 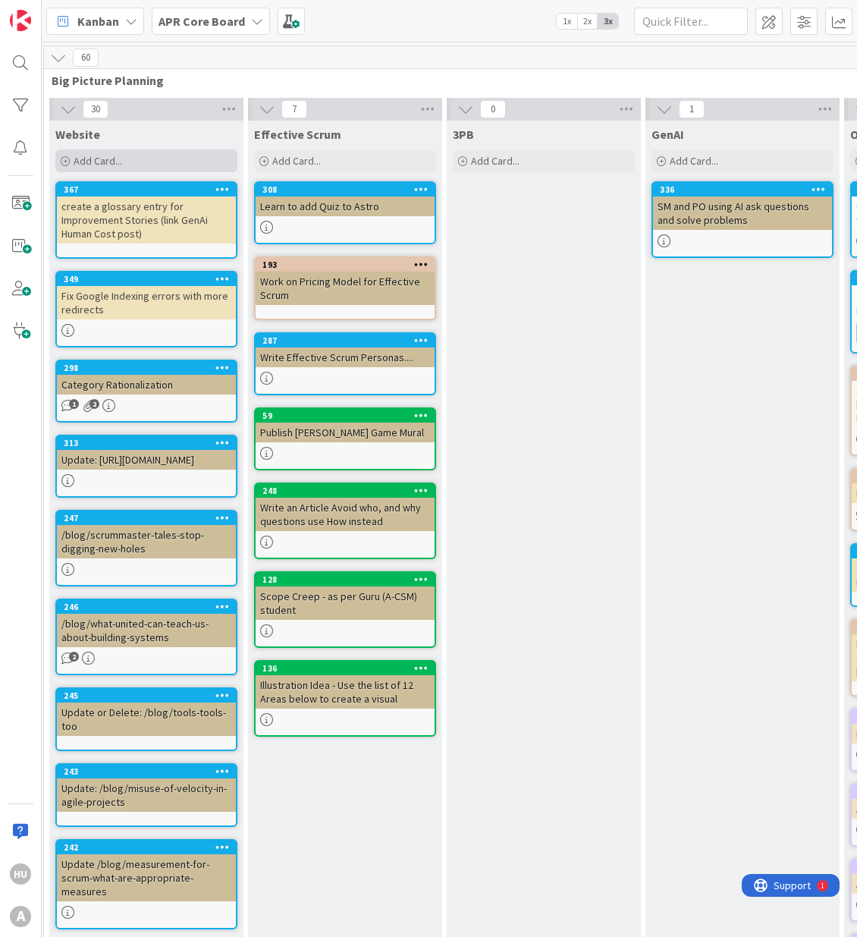 What do you see at coordinates (345, 351) in the screenshot?
I see `div: 287Write Effective Scrum Personas....` at bounding box center [345, 351].